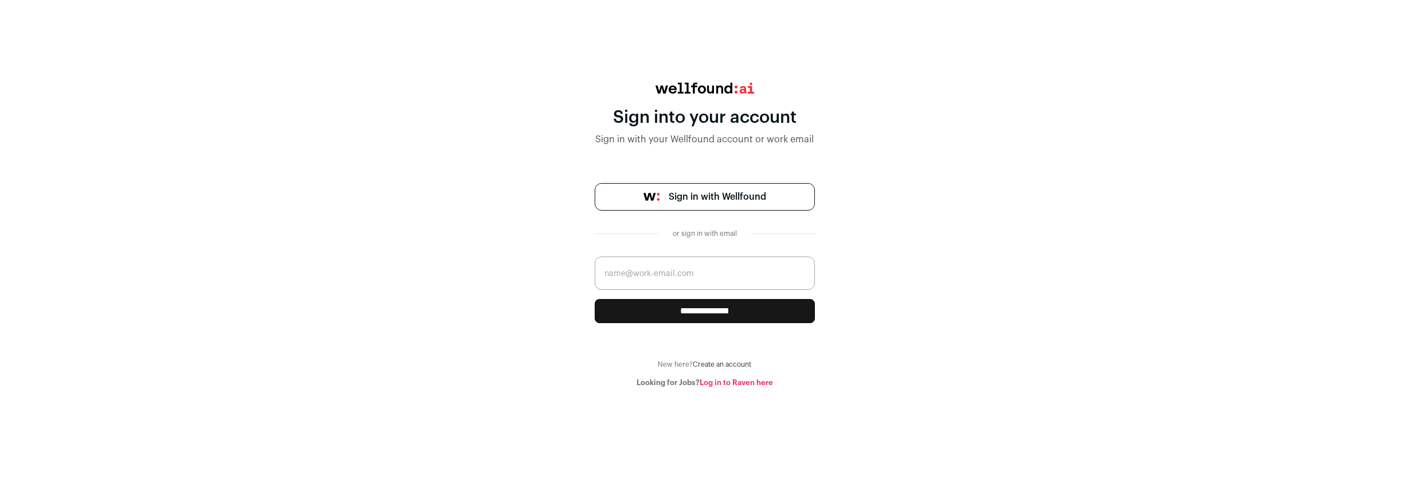 The width and height of the screenshot is (1409, 493). What do you see at coordinates (705, 364) in the screenshot?
I see `div: New here?` at bounding box center [705, 364].